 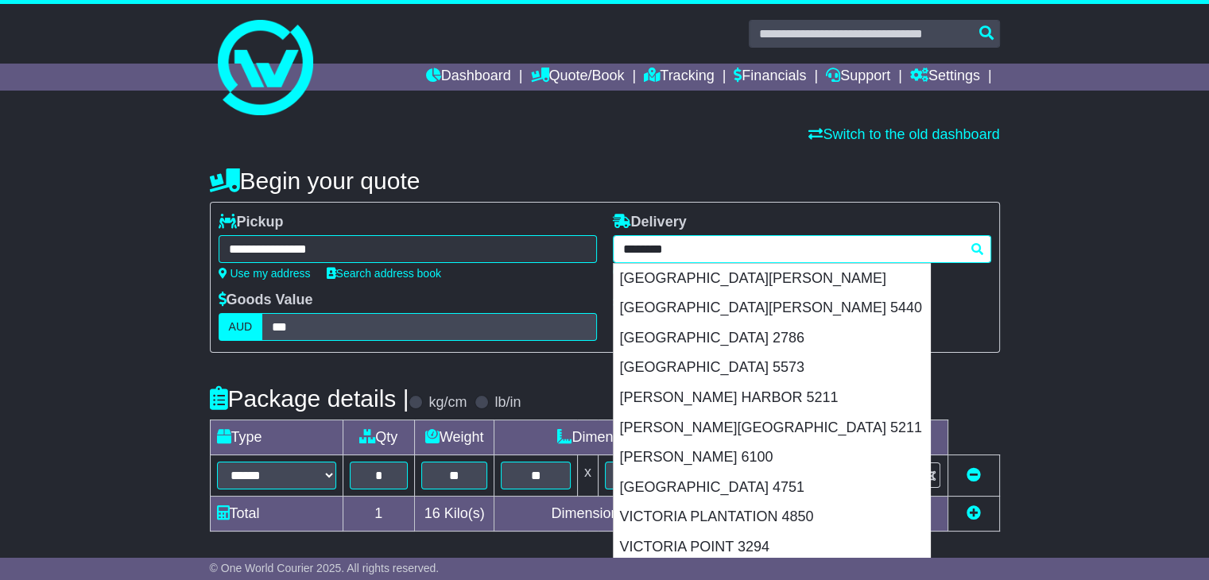 I want to click on td: Qty, so click(x=378, y=438).